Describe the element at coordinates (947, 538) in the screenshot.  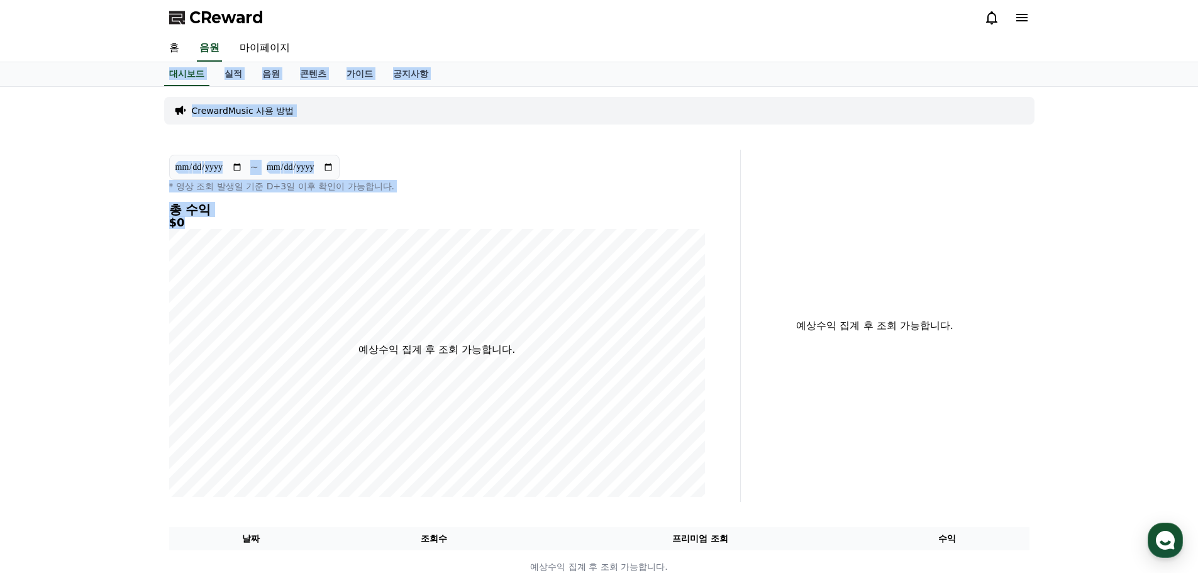
I see `th: 수익` at that location.